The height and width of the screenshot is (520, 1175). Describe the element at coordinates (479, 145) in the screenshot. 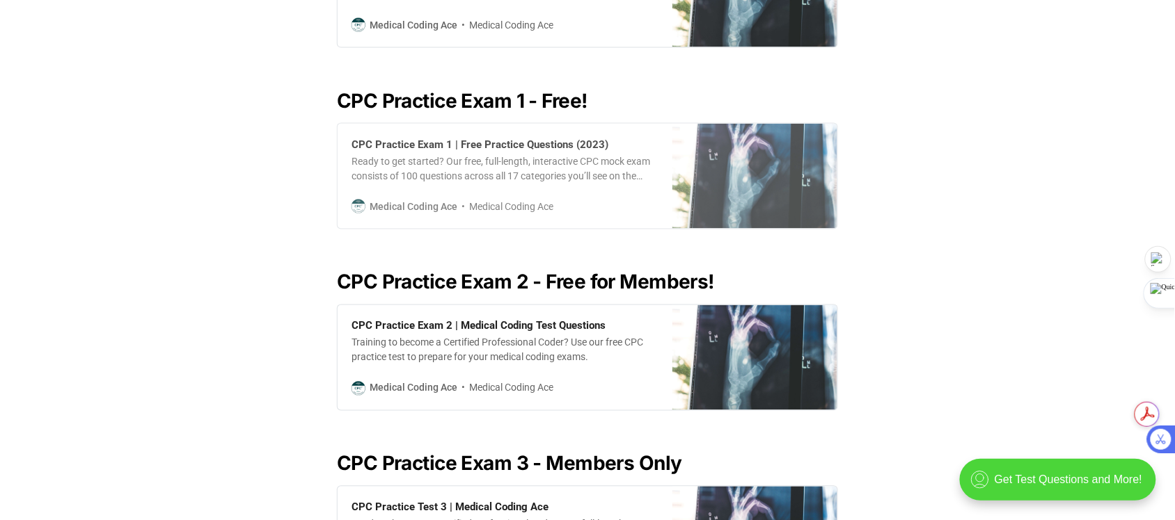

I see `div: CPC Practice Exam 1 | Free Practice Questions (2023)` at that location.